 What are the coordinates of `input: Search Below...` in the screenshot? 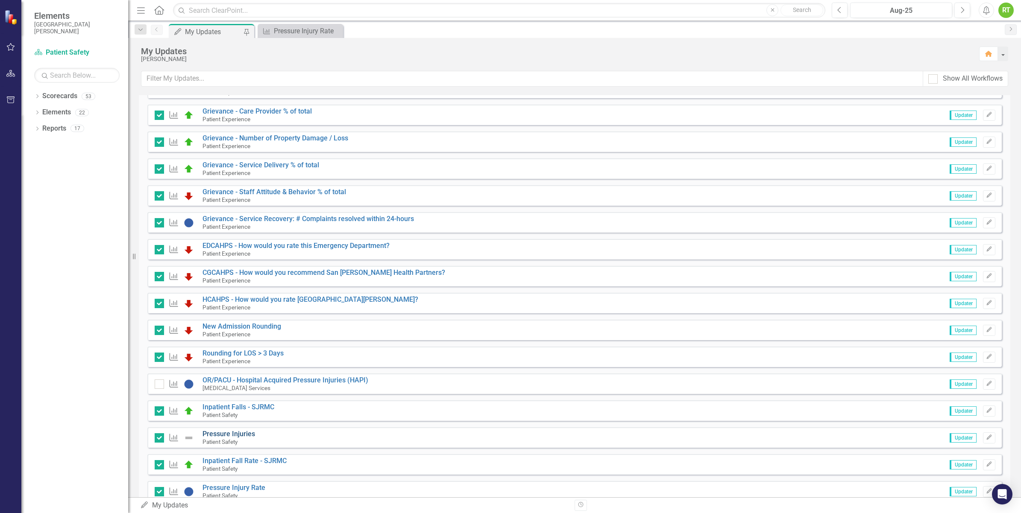 It's located at (77, 75).